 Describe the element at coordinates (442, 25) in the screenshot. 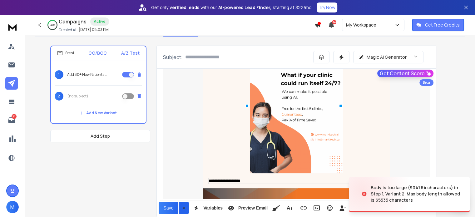

I see `p: Get Free Credits` at that location.